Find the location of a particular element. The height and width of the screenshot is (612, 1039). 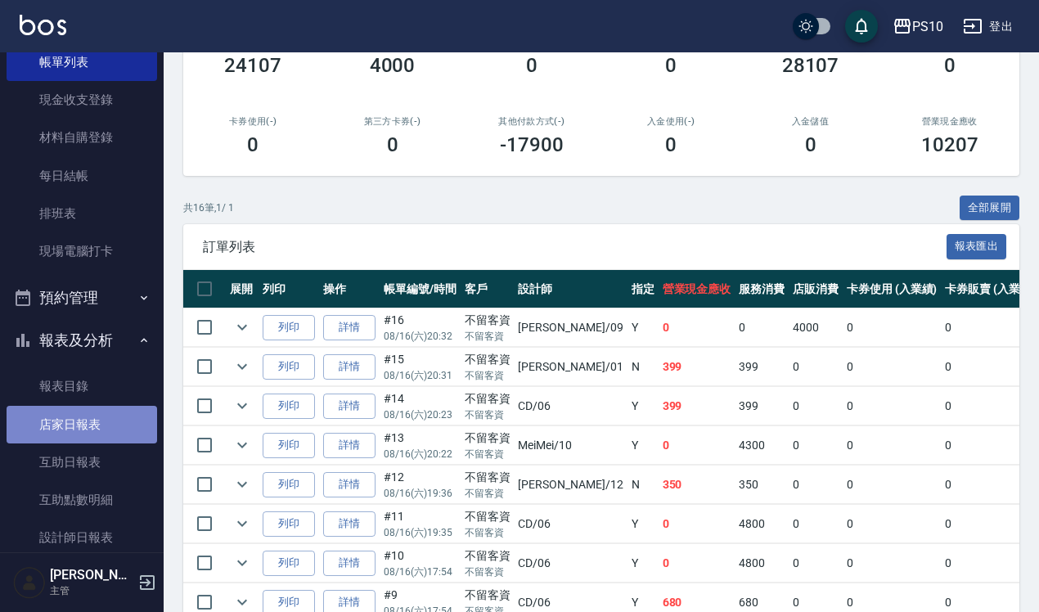

h2: 入金使用(-) is located at coordinates (671, 121).